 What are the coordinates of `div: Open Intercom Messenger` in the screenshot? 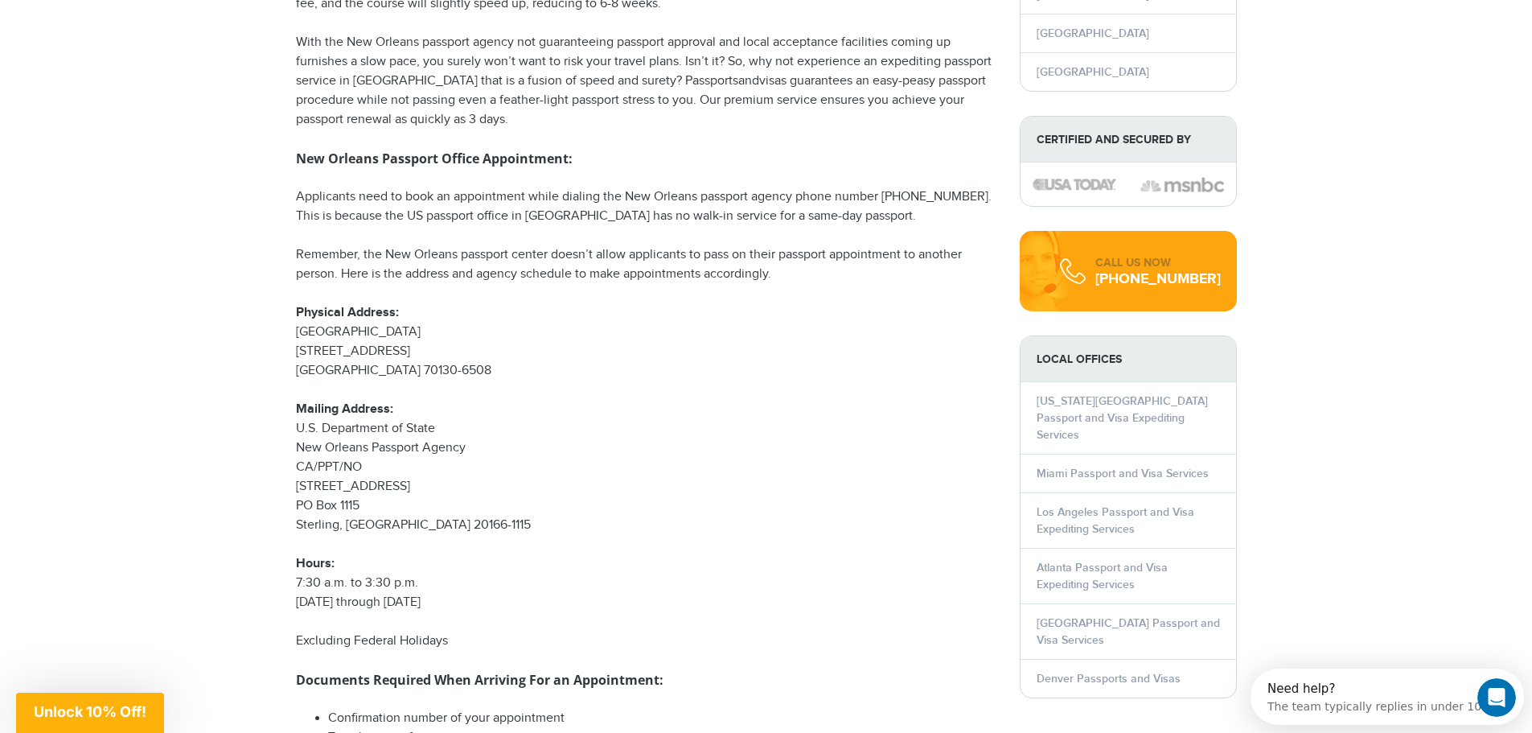 It's located at (148, 28).